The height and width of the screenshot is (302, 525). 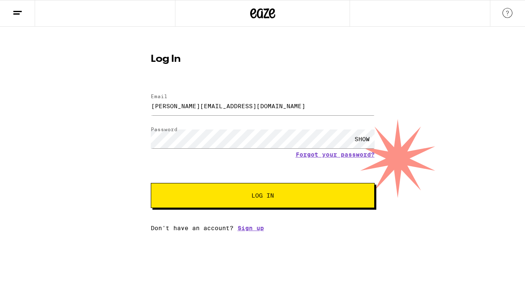 I want to click on input: Email, so click(x=263, y=106).